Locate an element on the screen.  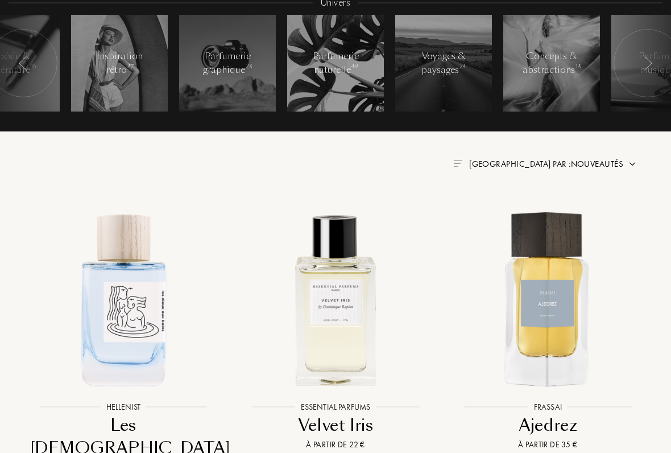
div: Inspiration rétro is located at coordinates (119, 63).